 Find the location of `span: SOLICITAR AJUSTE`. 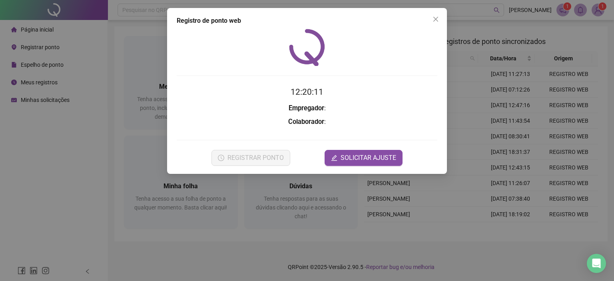

span: SOLICITAR AJUSTE is located at coordinates (368, 158).